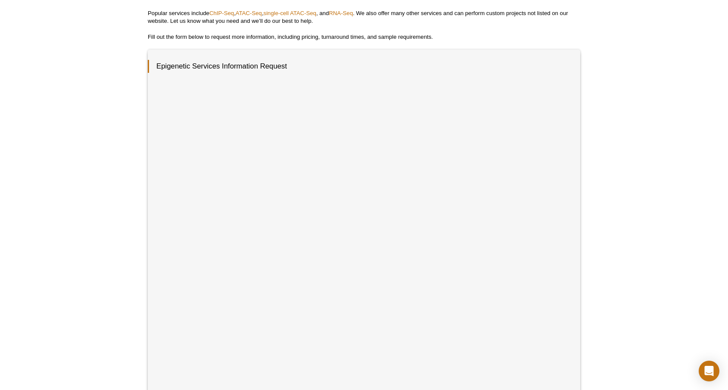 The height and width of the screenshot is (390, 728). Describe the element at coordinates (341, 13) in the screenshot. I see `a: RNA-Seq` at that location.